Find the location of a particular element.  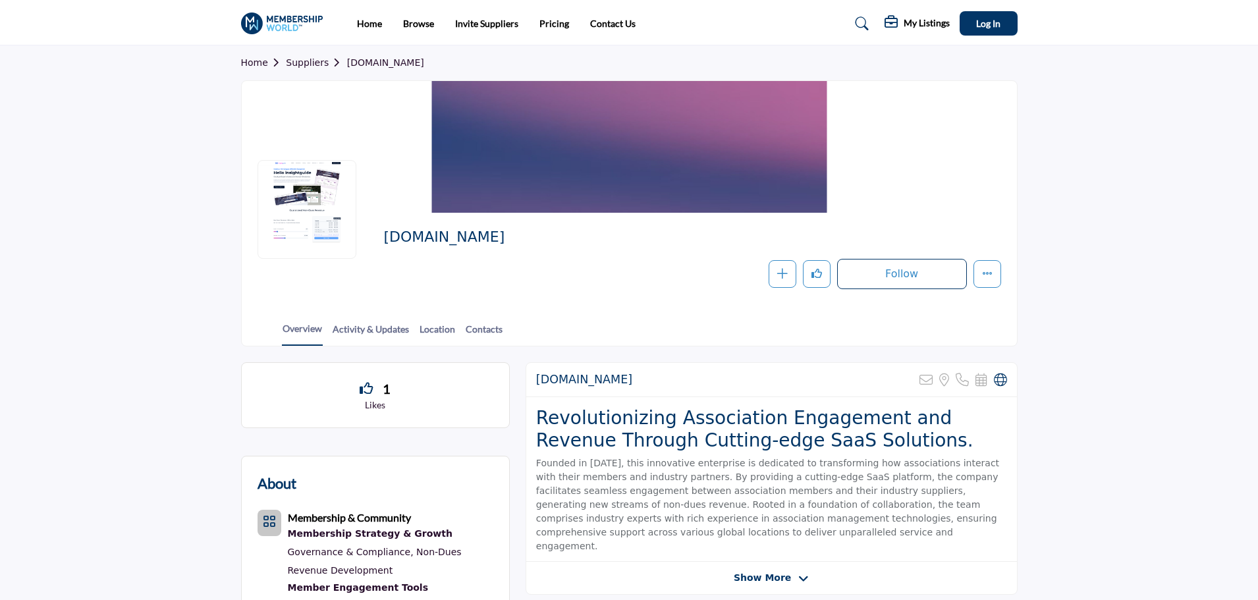

div: Technology and platforms to connect members. is located at coordinates (390, 588).